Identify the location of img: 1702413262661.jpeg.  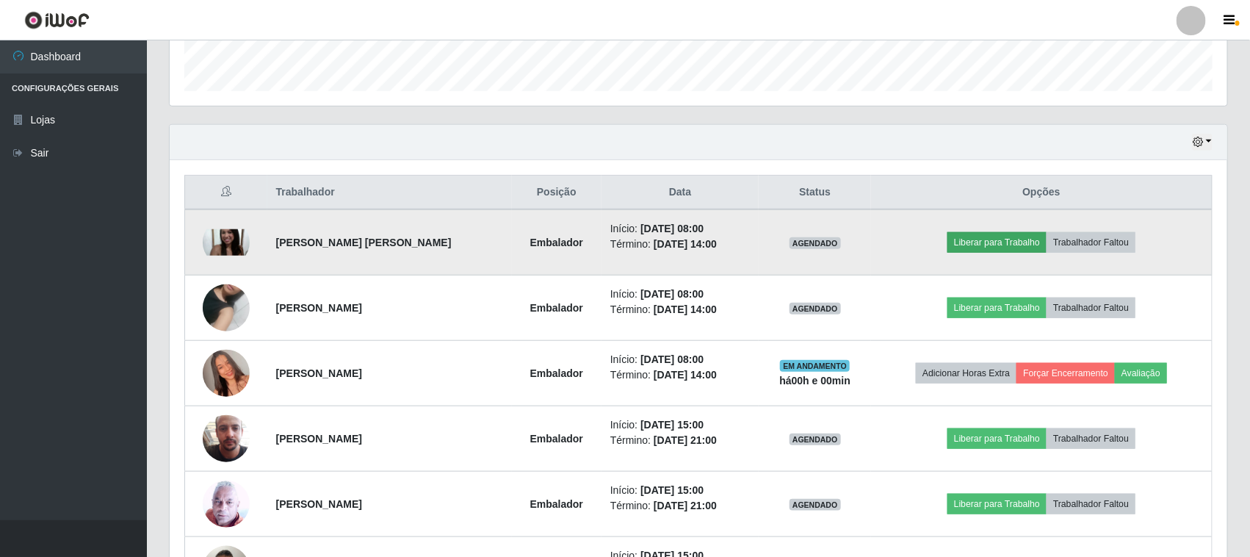
(226, 503).